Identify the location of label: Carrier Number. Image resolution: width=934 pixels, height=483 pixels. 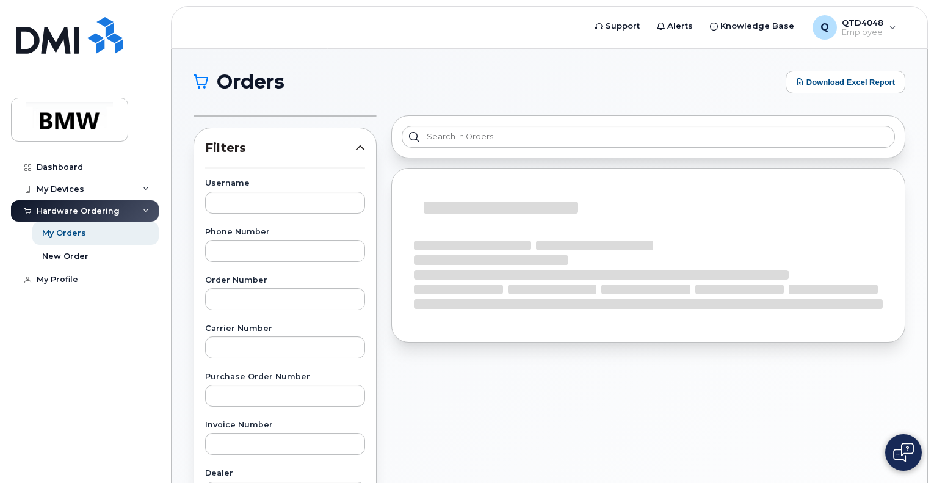
(285, 328).